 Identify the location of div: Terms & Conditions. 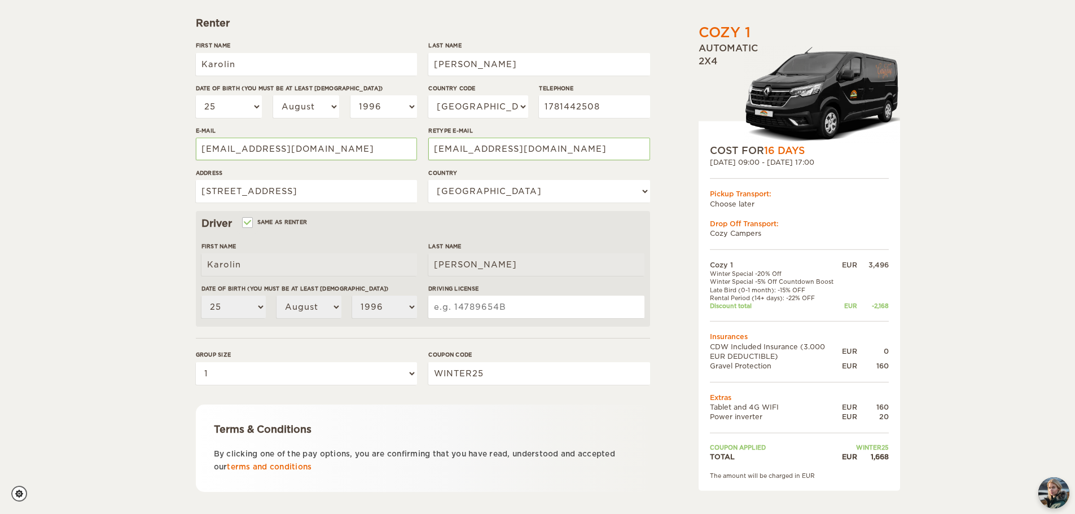
(423, 429).